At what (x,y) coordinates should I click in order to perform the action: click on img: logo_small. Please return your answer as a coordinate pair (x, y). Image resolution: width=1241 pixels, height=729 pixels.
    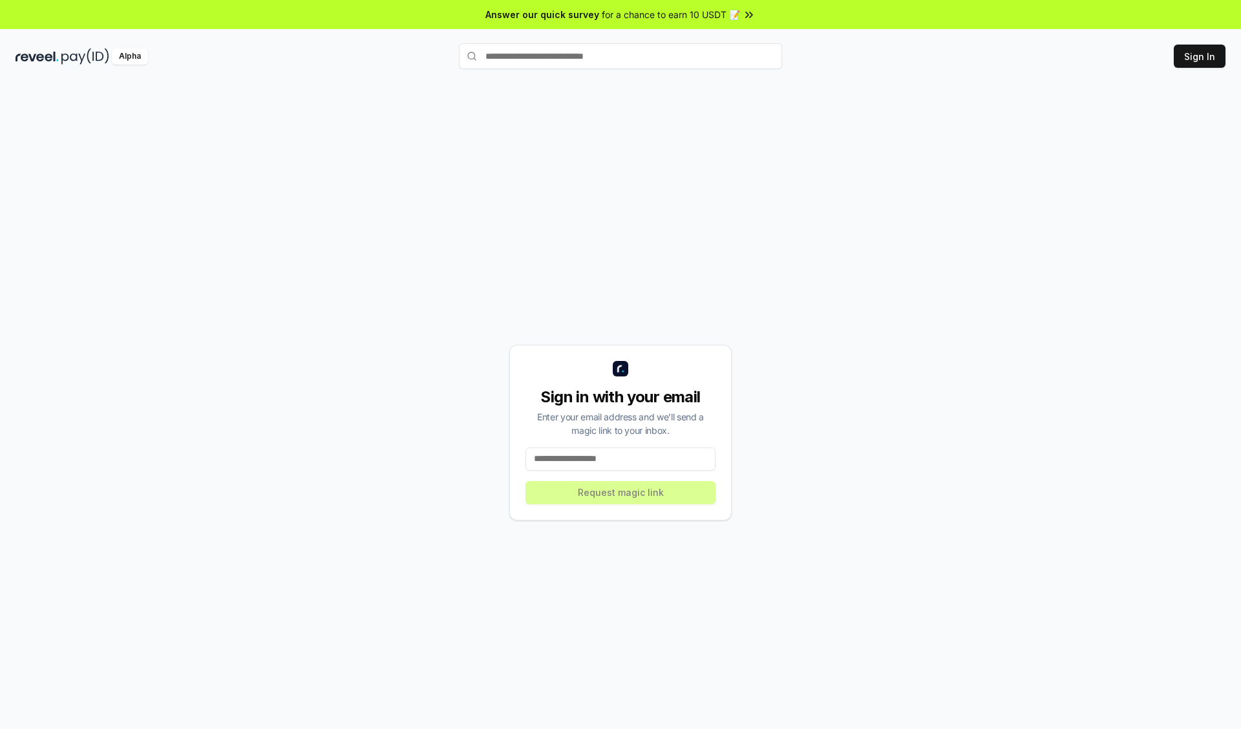
    Looking at the image, I should click on (620, 369).